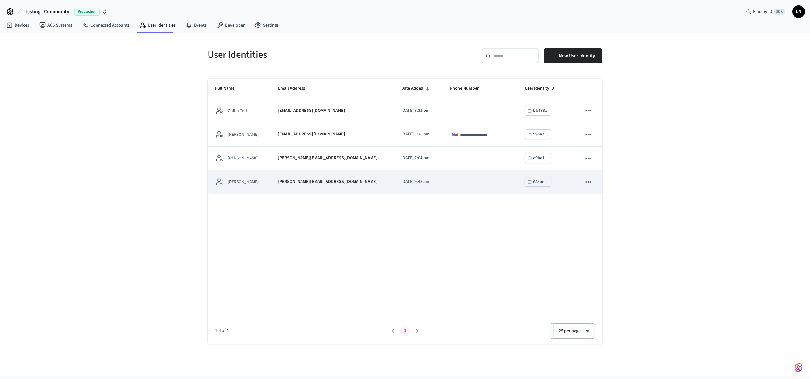 The height and width of the screenshot is (379, 810). I want to click on a: Events, so click(196, 25).